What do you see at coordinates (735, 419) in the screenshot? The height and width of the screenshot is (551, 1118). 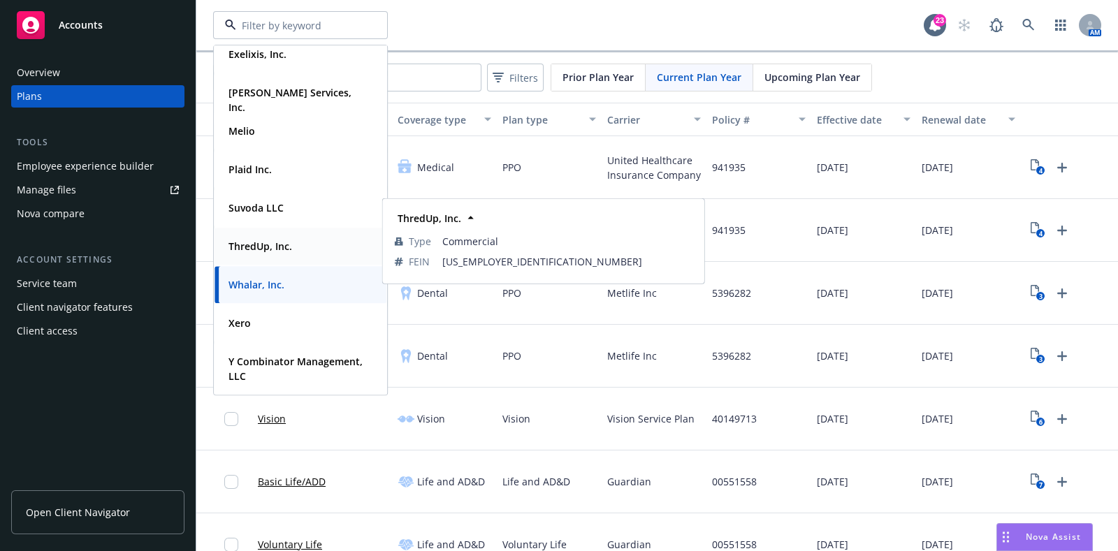 I see `span: 40149713` at bounding box center [735, 419].